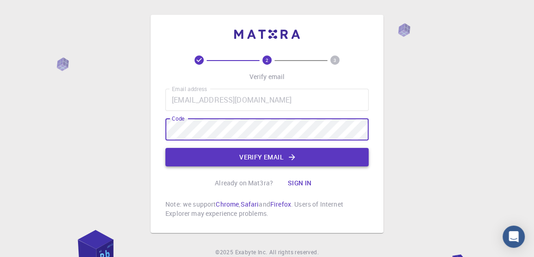 The width and height of the screenshot is (534, 257). What do you see at coordinates (227, 204) in the screenshot?
I see `a: Chrome` at bounding box center [227, 204].